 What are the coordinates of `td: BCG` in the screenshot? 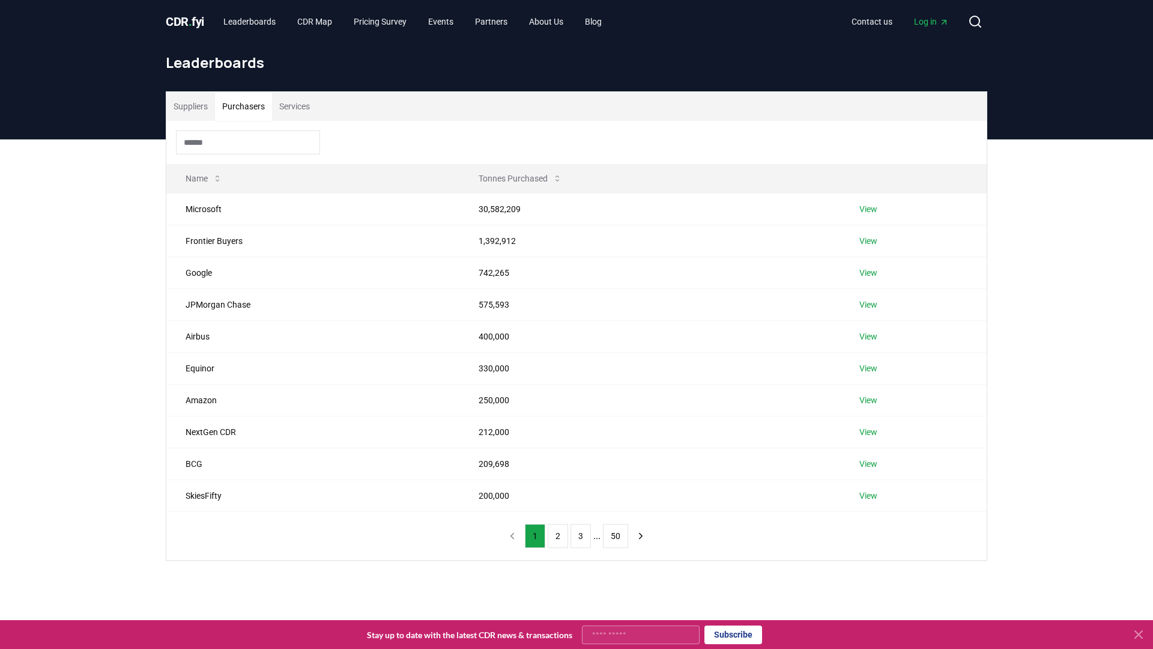 It's located at (313, 463).